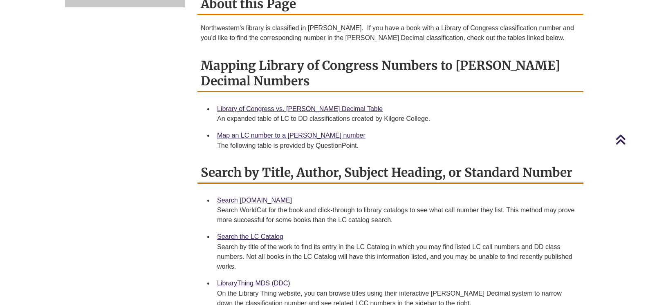 This screenshot has height=305, width=648. What do you see at coordinates (397, 257) in the screenshot?
I see `div: Search by title of the work to find its entry in the LC Catalog in which you may find listed LC c...` at bounding box center [397, 257].